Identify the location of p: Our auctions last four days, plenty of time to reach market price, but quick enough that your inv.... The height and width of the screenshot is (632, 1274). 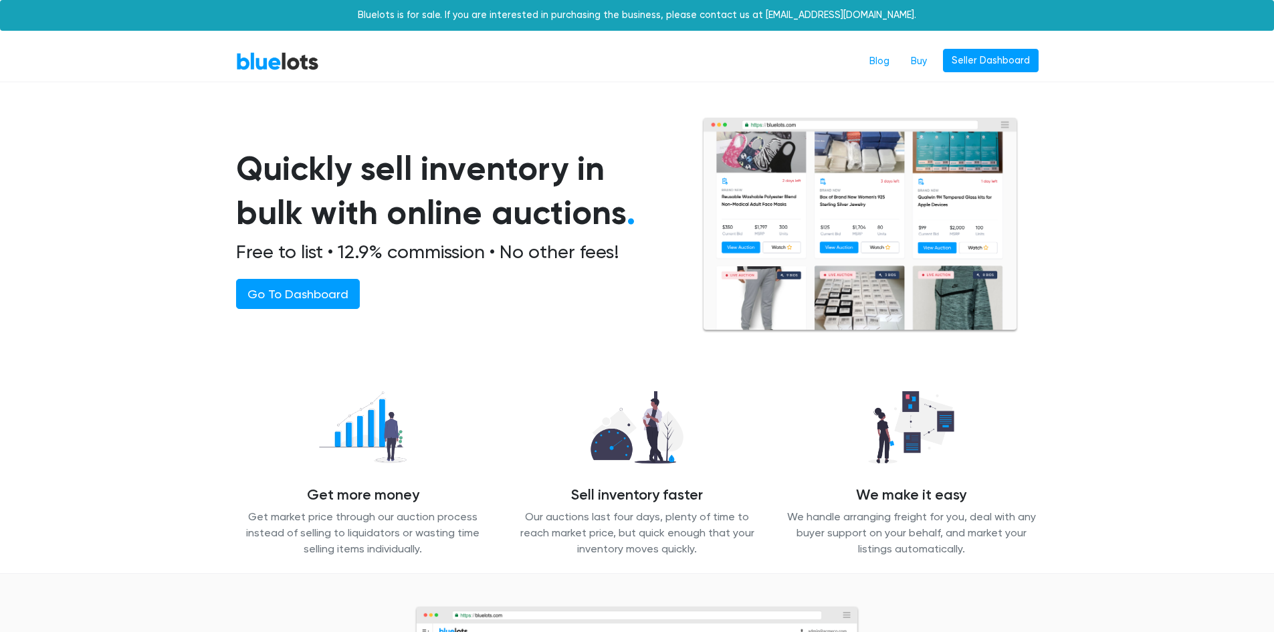
(638, 533).